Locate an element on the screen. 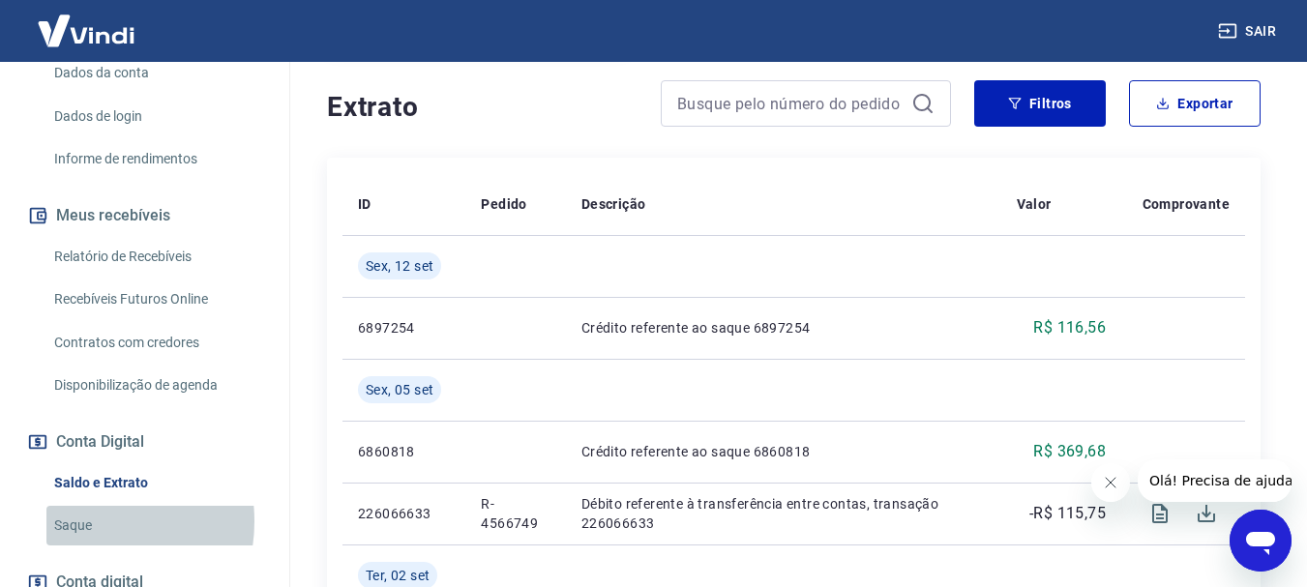 This screenshot has height=587, width=1307. a: Informe de rendimentos is located at coordinates (156, 159).